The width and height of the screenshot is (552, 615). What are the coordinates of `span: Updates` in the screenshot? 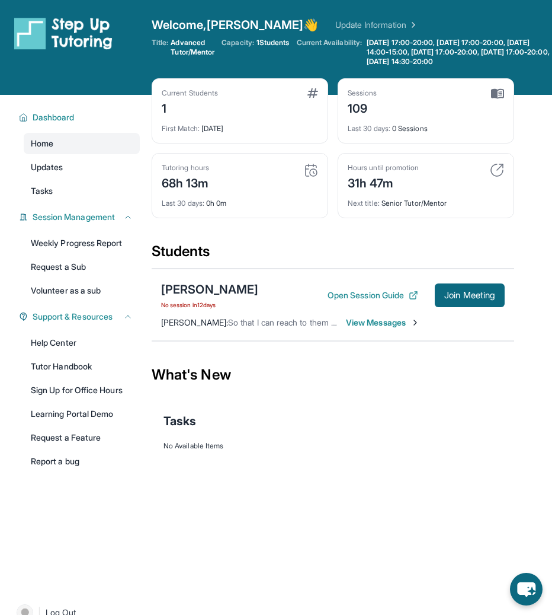 It's located at (47, 167).